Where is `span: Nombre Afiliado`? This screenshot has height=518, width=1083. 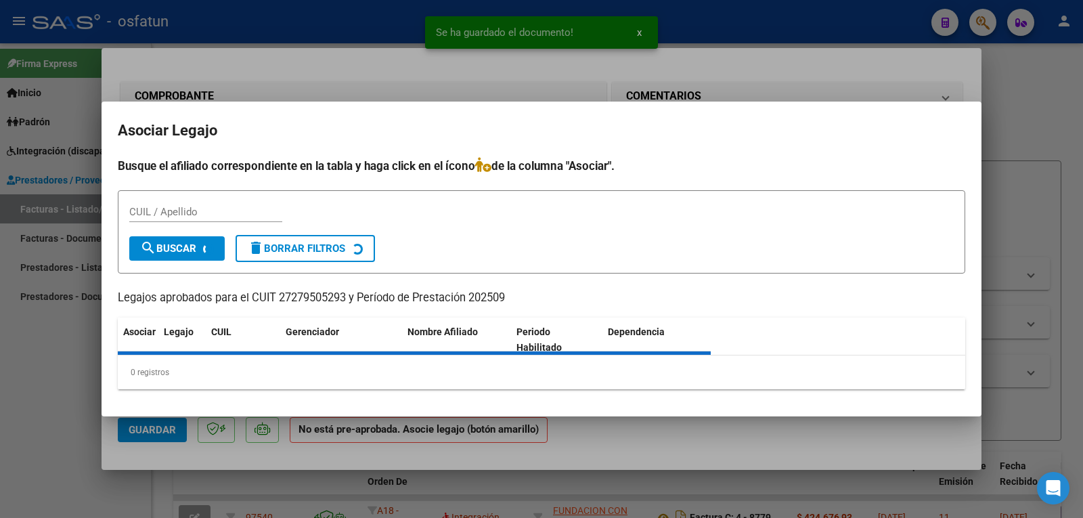 span: Nombre Afiliado is located at coordinates (443, 332).